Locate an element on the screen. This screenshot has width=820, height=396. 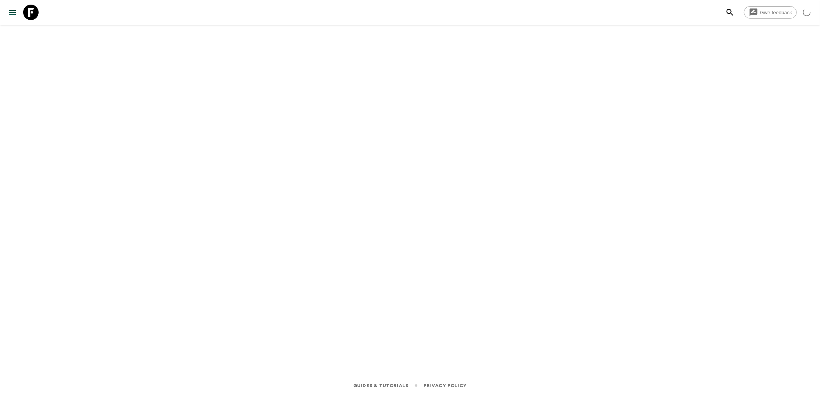
span: Give feedback is located at coordinates (776, 12).